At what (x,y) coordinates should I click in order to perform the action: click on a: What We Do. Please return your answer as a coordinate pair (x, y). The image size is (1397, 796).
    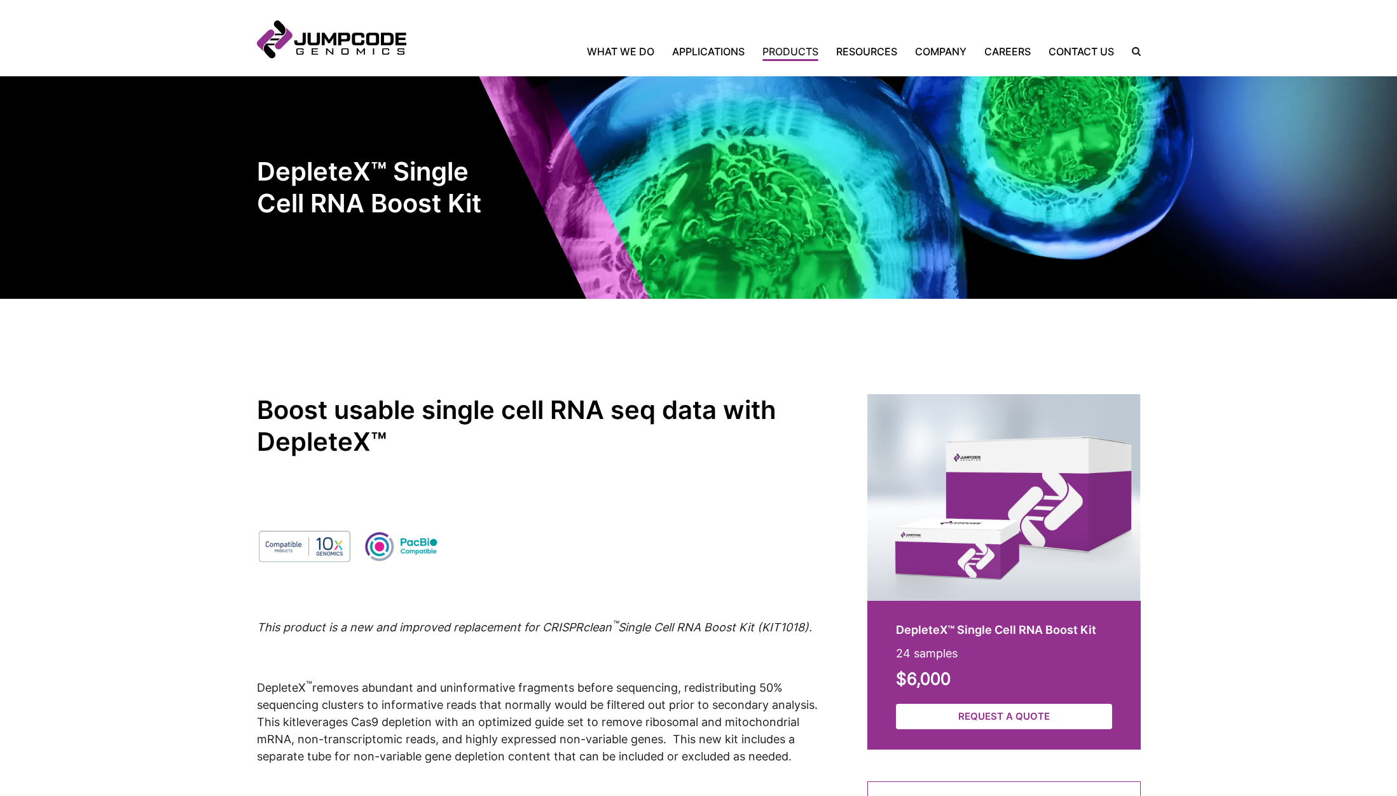
    Looking at the image, I should click on (625, 52).